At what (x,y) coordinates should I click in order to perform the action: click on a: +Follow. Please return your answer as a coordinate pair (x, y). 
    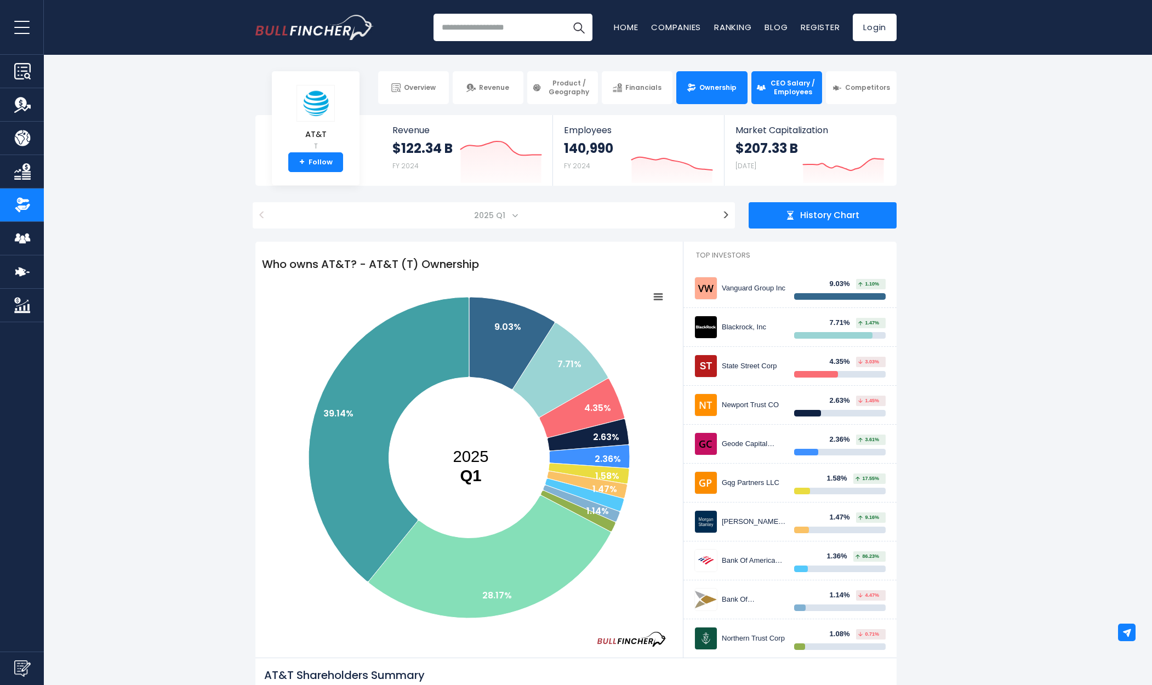
    Looking at the image, I should click on (316, 162).